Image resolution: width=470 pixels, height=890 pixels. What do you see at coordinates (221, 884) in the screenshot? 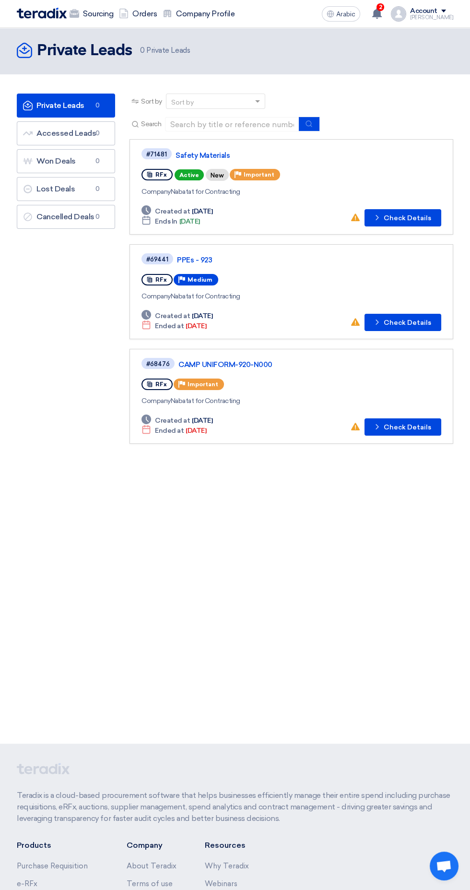
I see `font: Webinars` at bounding box center [221, 884].